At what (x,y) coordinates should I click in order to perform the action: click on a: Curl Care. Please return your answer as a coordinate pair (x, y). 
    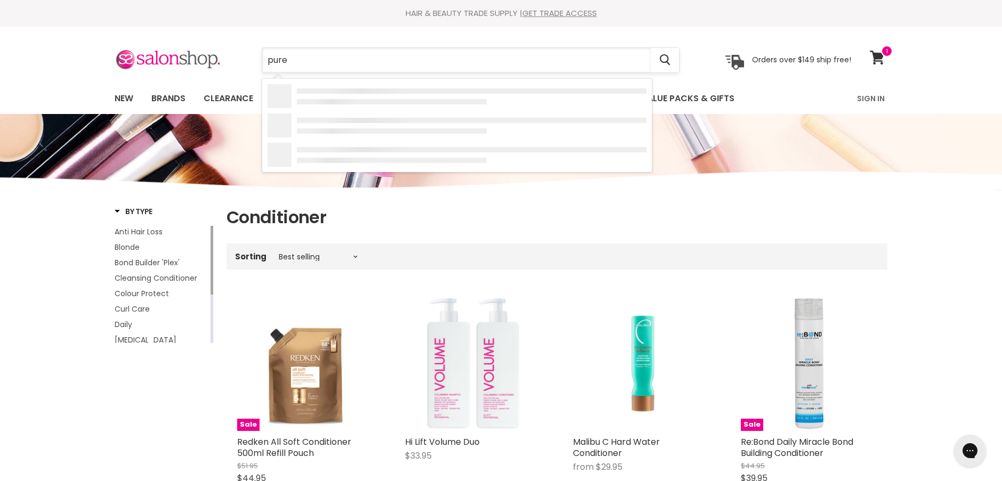
    Looking at the image, I should click on (162, 309).